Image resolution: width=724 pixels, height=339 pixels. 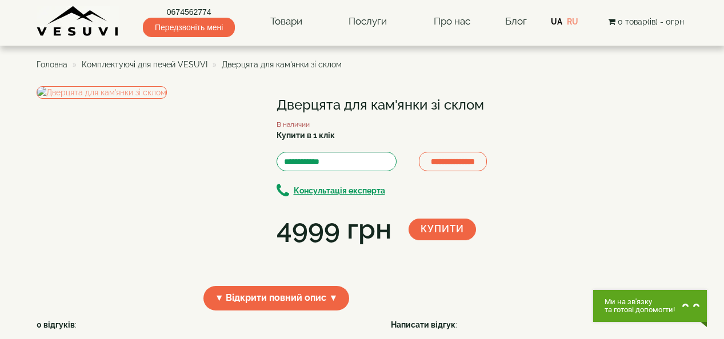 What do you see at coordinates (78, 21) in the screenshot?
I see `img: Завод VESUVI` at bounding box center [78, 21].